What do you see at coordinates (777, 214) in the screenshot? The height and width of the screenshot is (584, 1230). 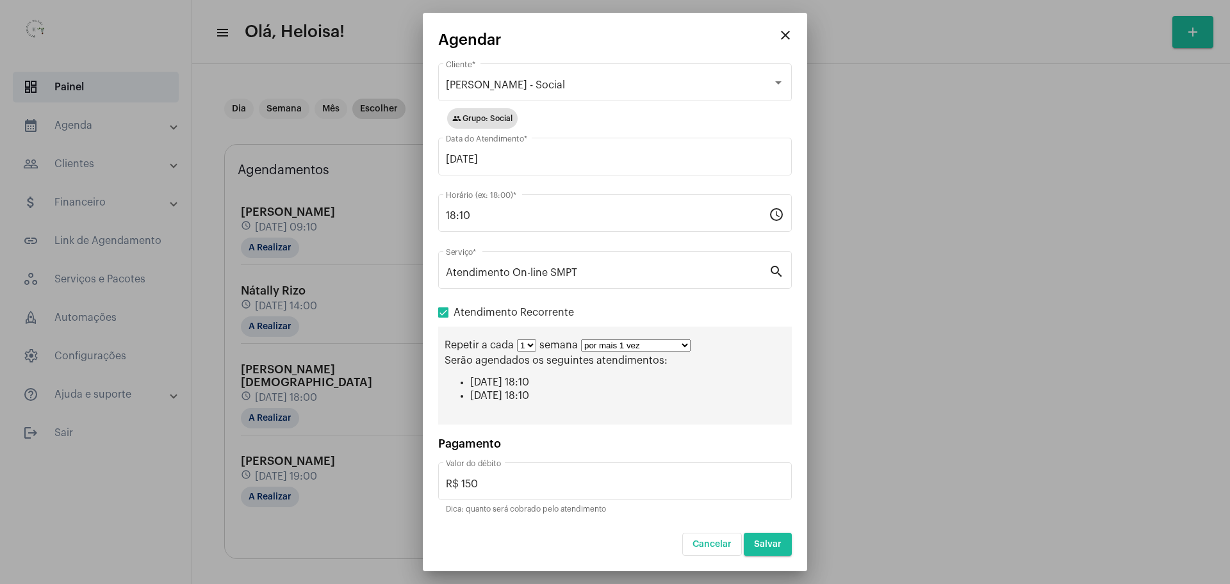 I see `mat-icon: schedule` at bounding box center [777, 214].